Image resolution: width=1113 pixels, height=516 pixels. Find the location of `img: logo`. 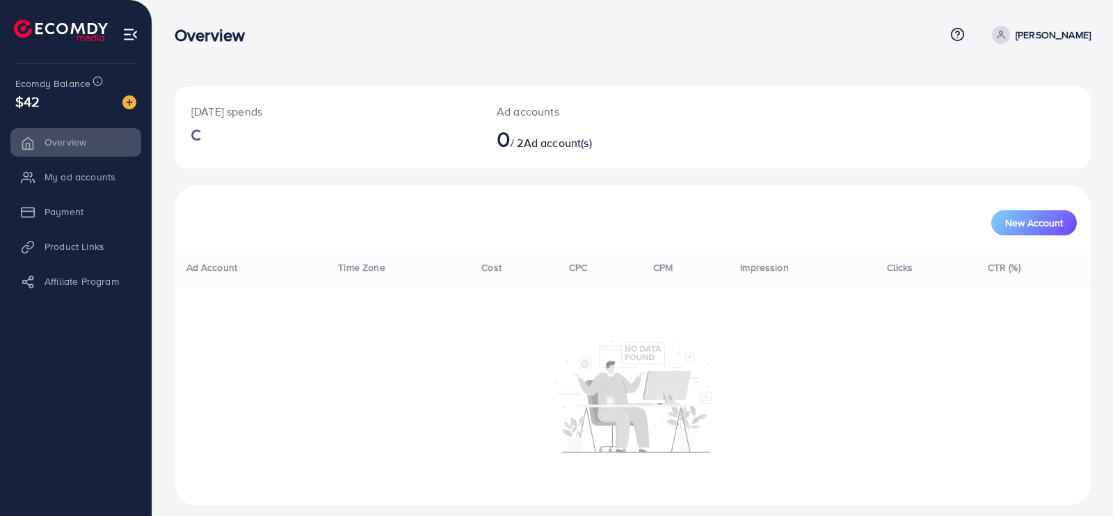

img: logo is located at coordinates (61, 30).